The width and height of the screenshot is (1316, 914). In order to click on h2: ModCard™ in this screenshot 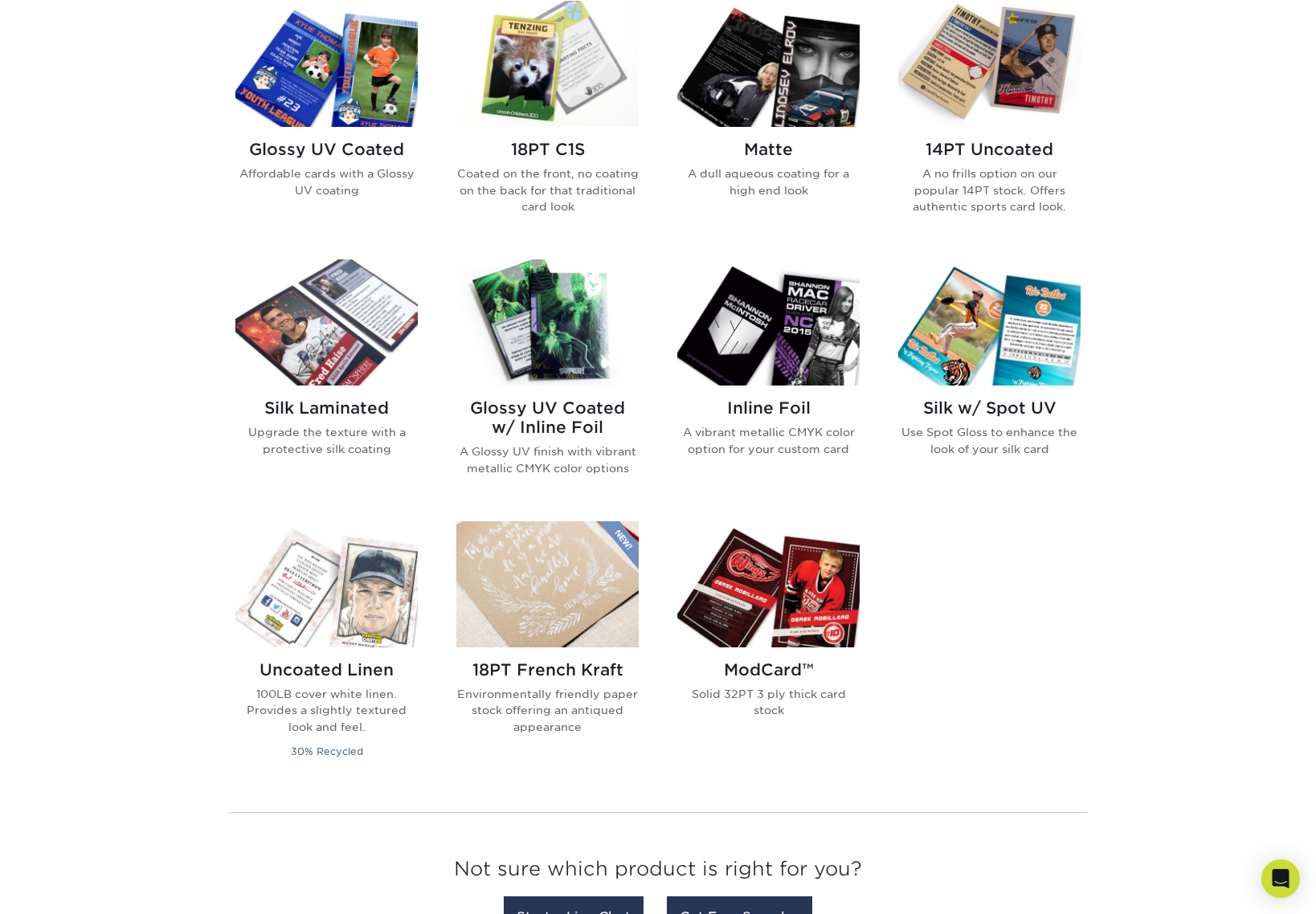, I will do `click(768, 670)`.